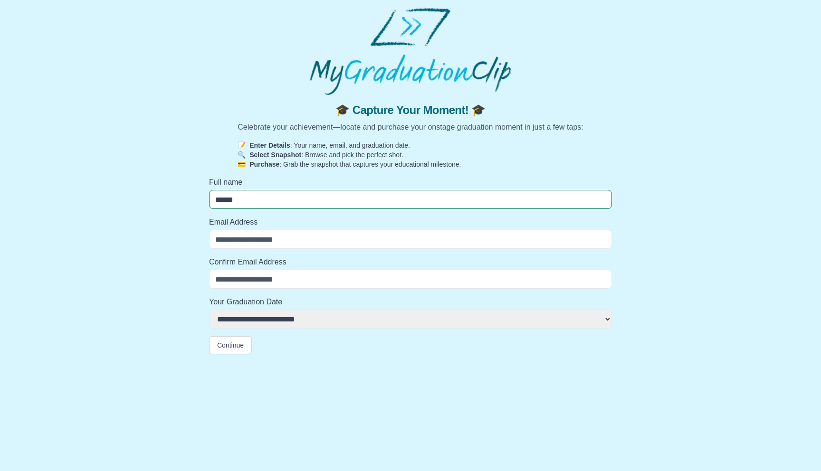 This screenshot has width=821, height=471. Describe the element at coordinates (411, 222) in the screenshot. I see `label: Email Address` at that location.